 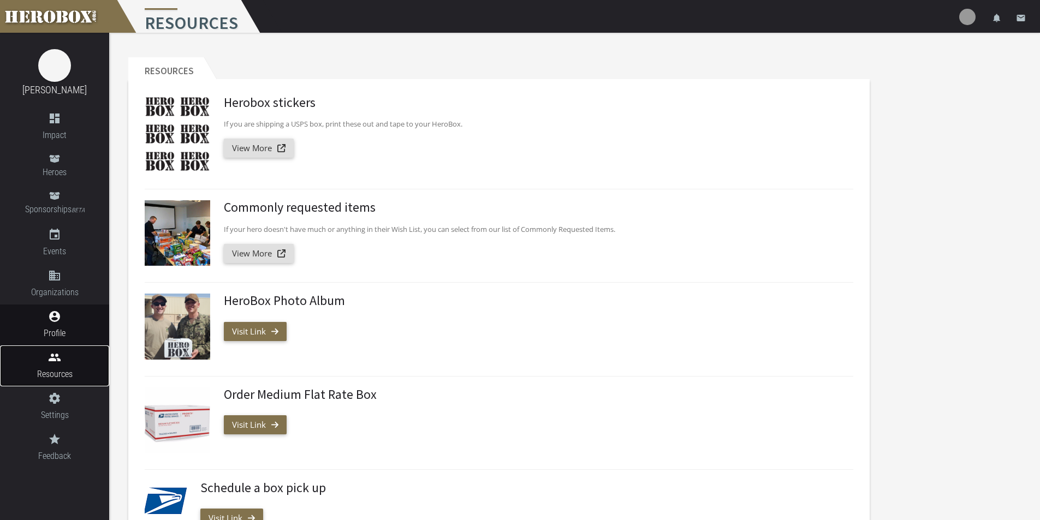 What do you see at coordinates (1021, 18) in the screenshot?
I see `i: email` at bounding box center [1021, 18].